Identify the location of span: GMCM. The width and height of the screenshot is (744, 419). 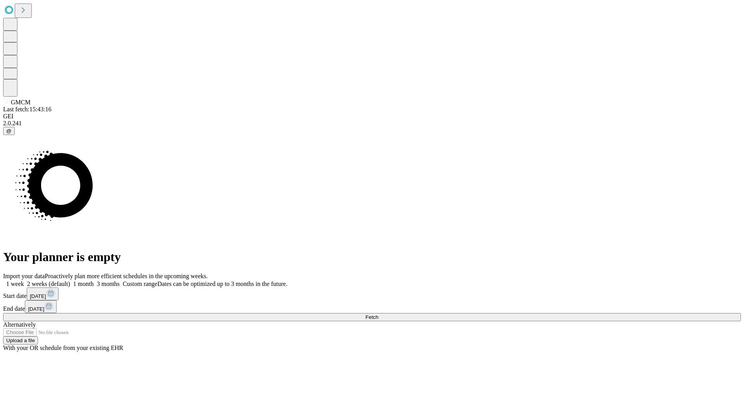
(21, 102).